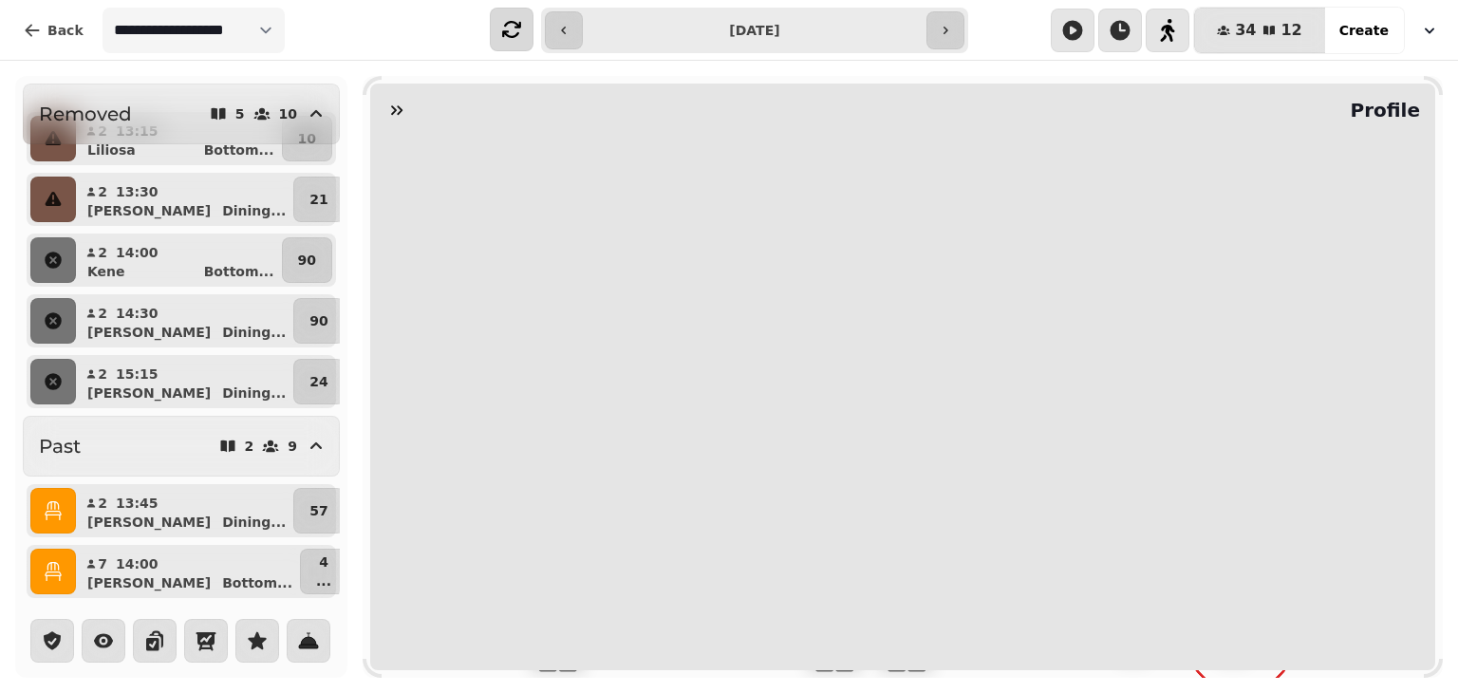  Describe the element at coordinates (1291, 30) in the screenshot. I see `span: 12` at that location.